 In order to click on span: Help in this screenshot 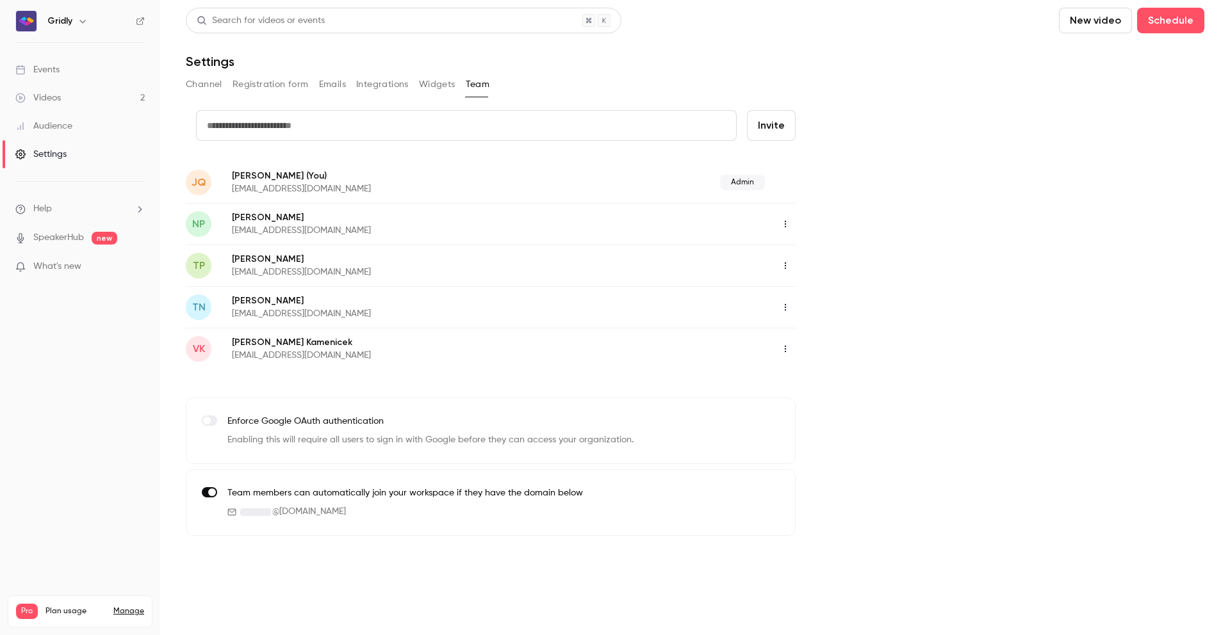, I will do `click(42, 209)`.